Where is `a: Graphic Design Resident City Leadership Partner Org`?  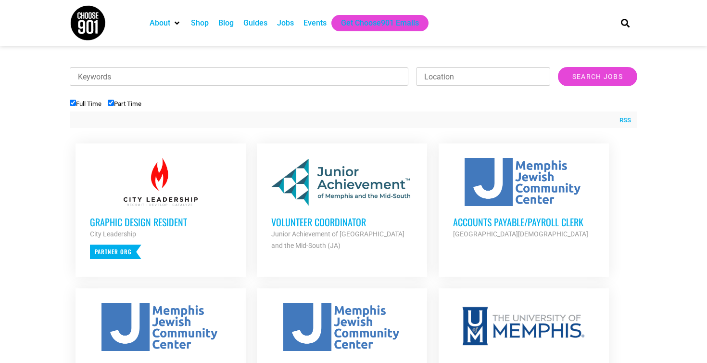 a: Graphic Design Resident City Leadership Partner Org is located at coordinates (161, 208).